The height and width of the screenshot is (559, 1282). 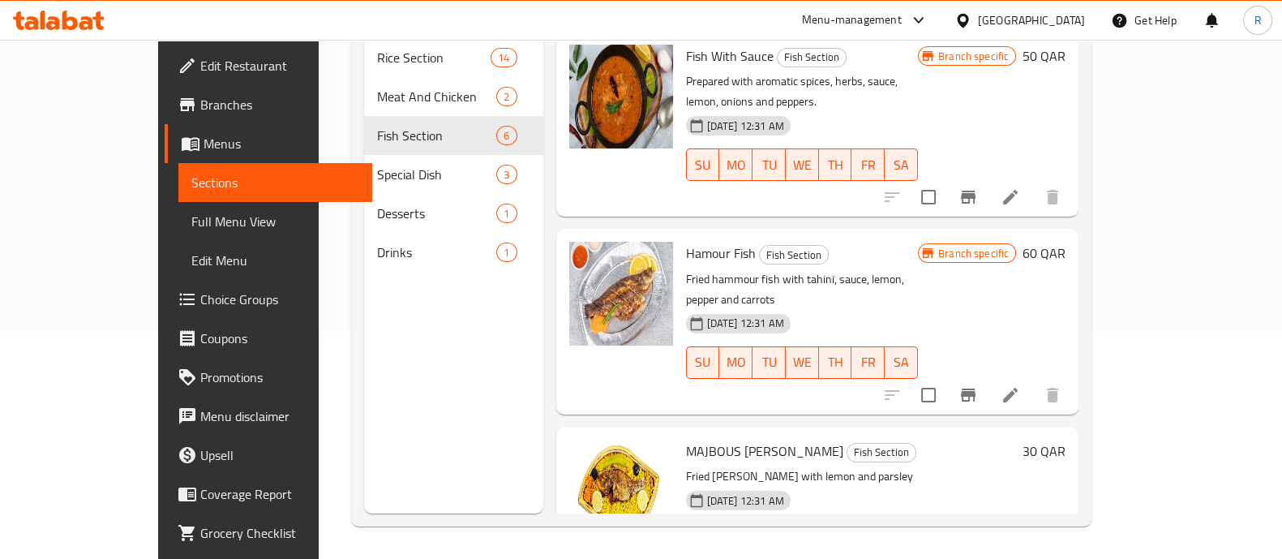 What do you see at coordinates (436, 97) in the screenshot?
I see `span: Meat And Chicken` at bounding box center [436, 97].